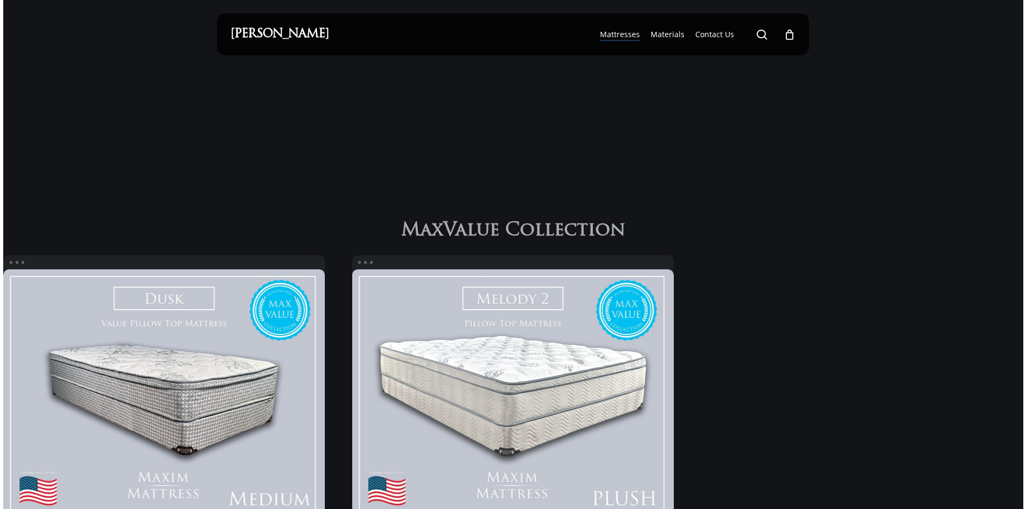  Describe the element at coordinates (620, 34) in the screenshot. I see `a: Mattresses` at that location.